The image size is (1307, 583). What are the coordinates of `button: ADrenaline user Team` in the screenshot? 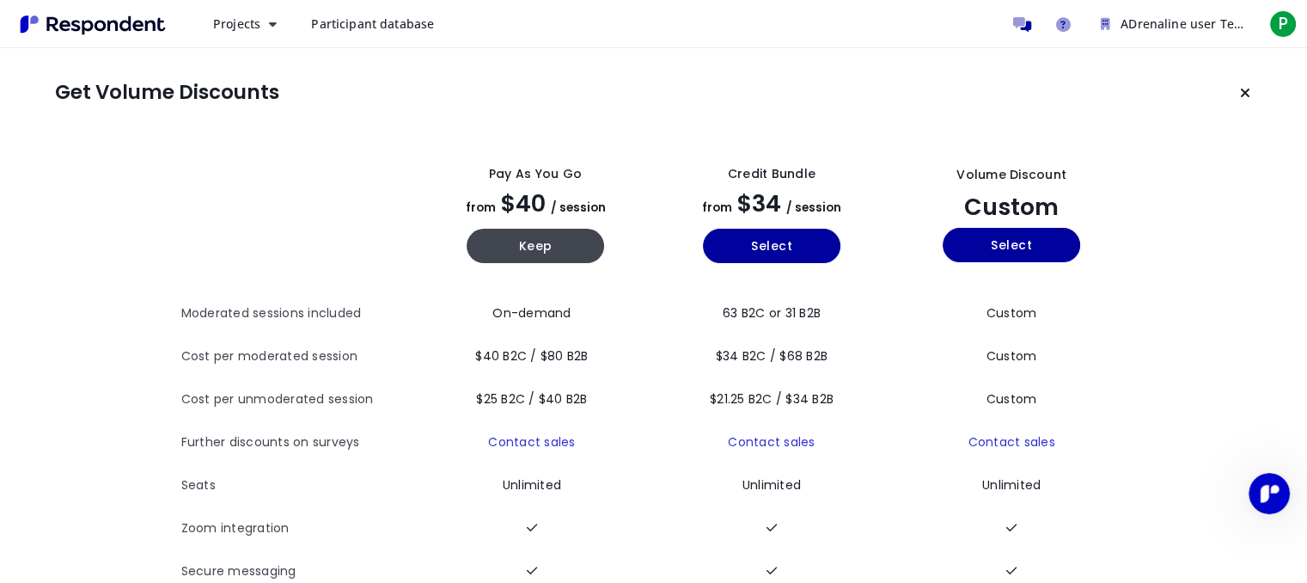 It's located at (1173, 24).